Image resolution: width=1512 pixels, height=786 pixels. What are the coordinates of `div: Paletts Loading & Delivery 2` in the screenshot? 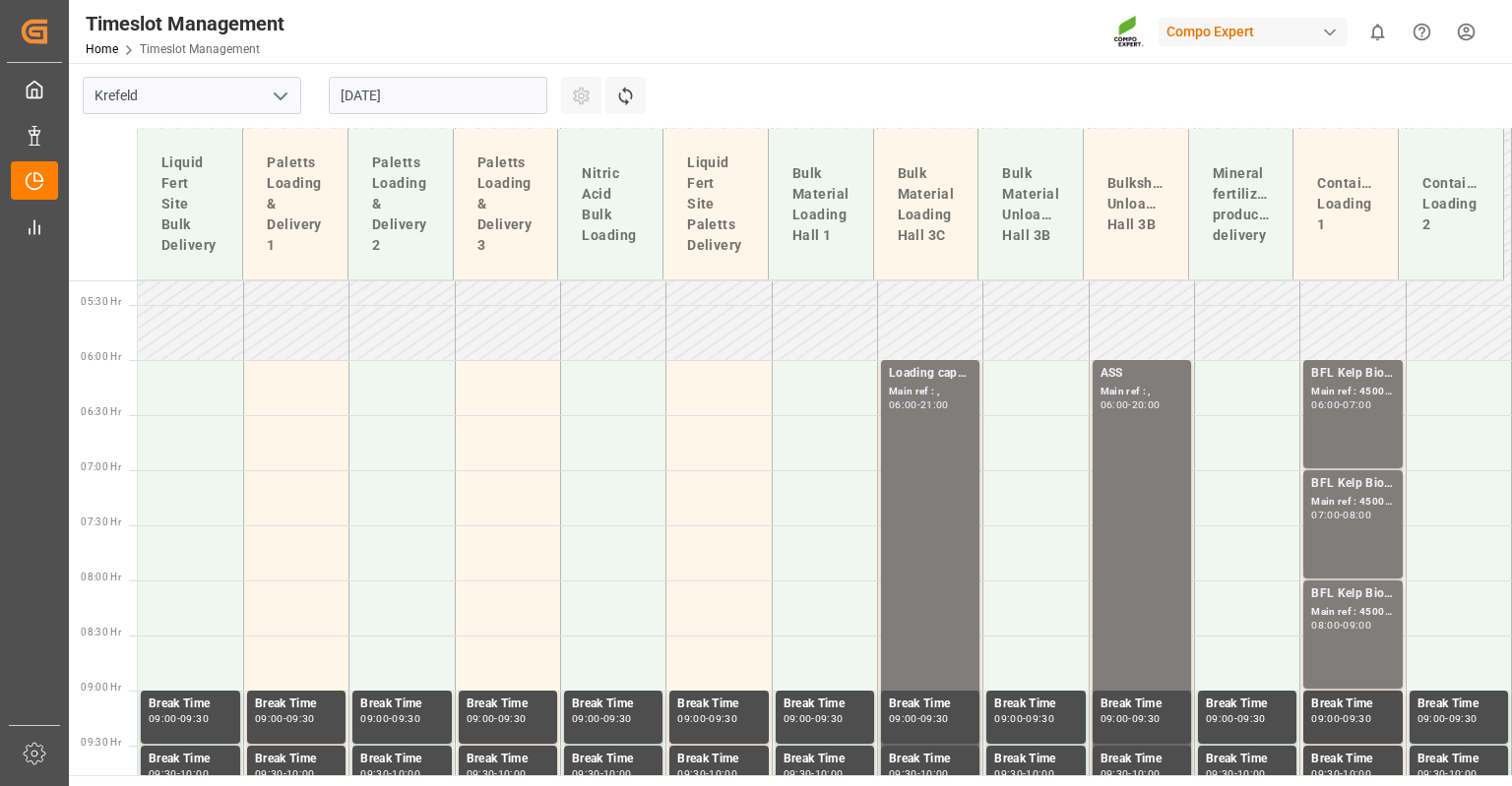 It's located at (400, 204).